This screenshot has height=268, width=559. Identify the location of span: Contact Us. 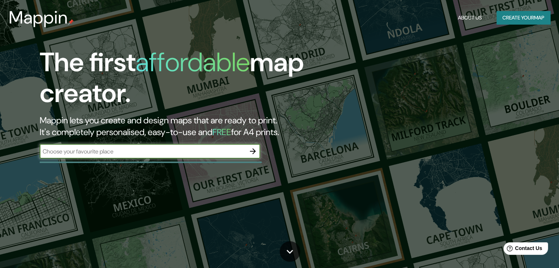
(35, 9).